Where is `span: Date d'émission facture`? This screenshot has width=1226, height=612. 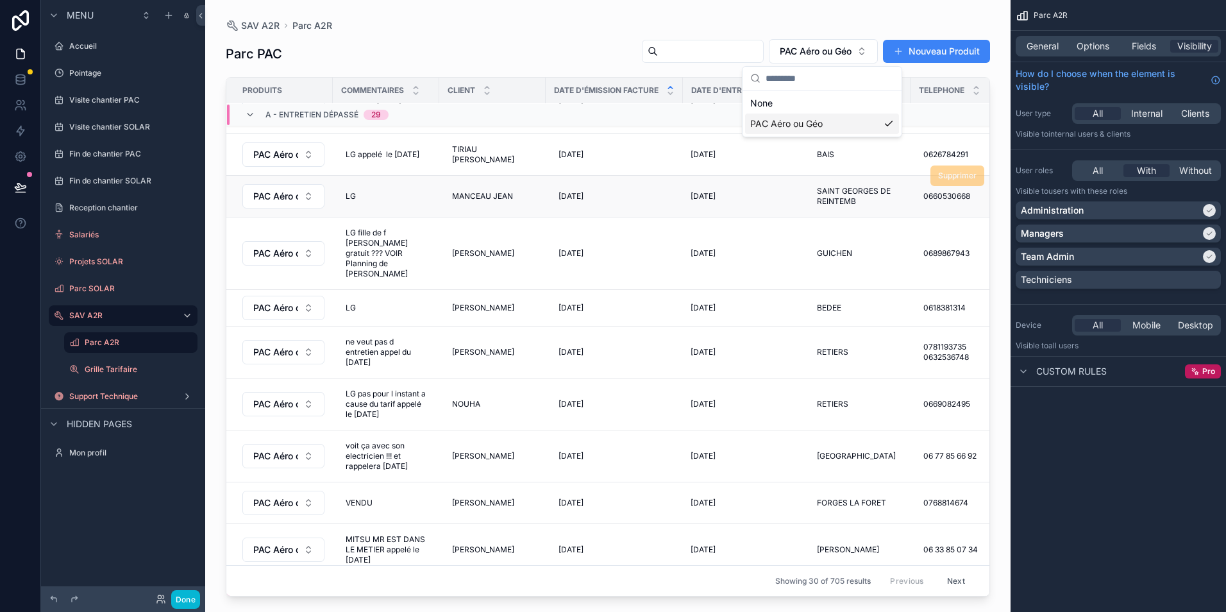 span: Date d'émission facture is located at coordinates (606, 90).